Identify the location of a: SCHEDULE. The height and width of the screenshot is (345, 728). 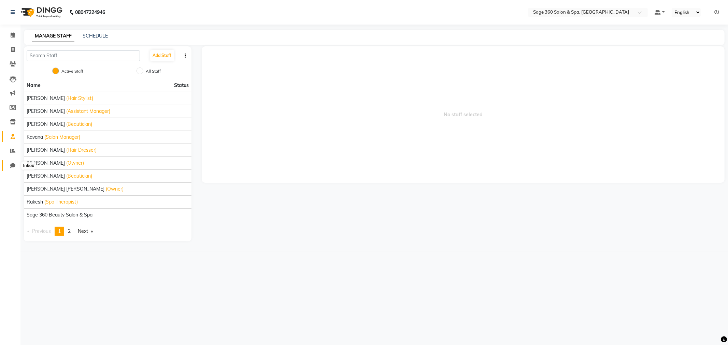
(95, 36).